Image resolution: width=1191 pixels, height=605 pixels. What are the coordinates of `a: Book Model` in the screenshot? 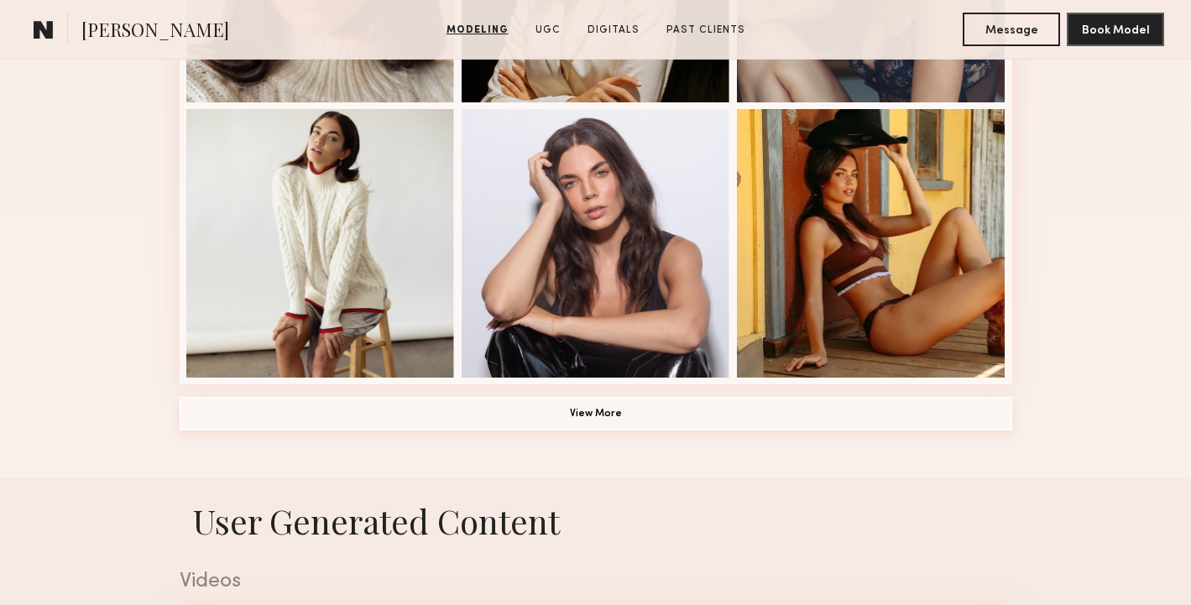 It's located at (1115, 29).